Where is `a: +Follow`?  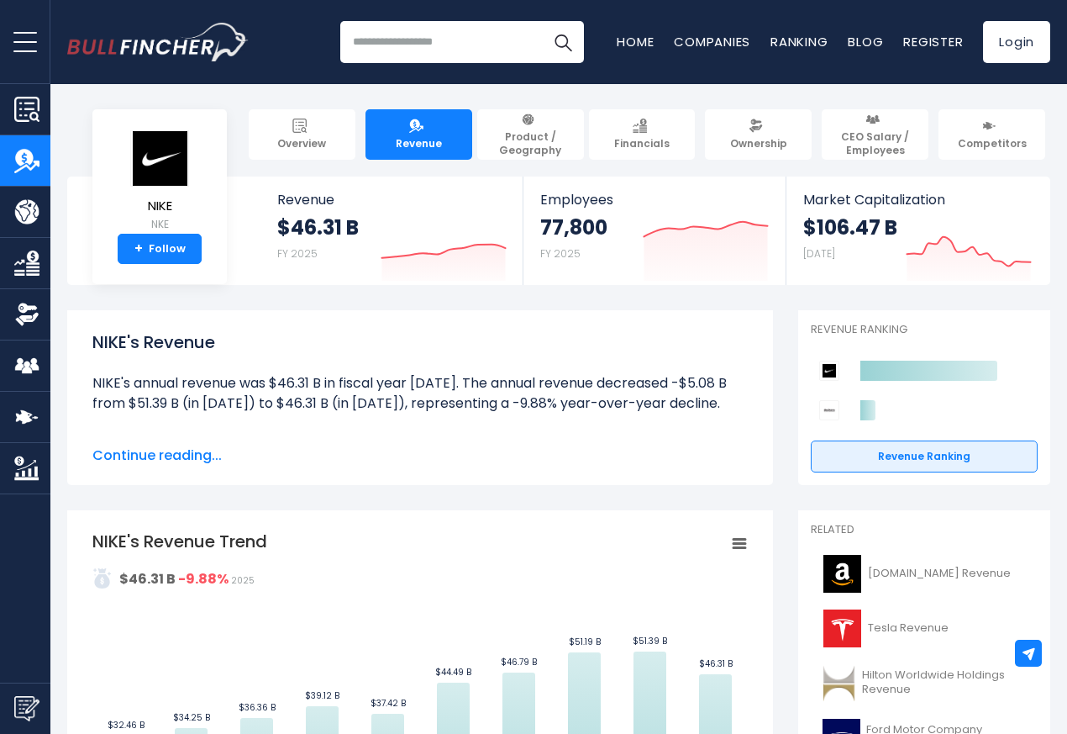
a: +Follow is located at coordinates (160, 249).